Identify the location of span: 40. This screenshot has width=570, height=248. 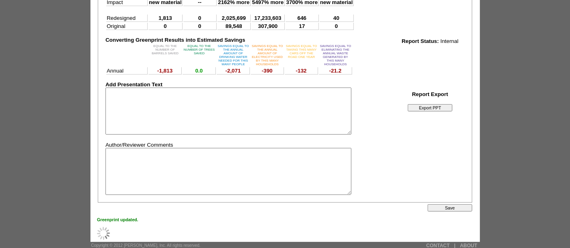
(337, 18).